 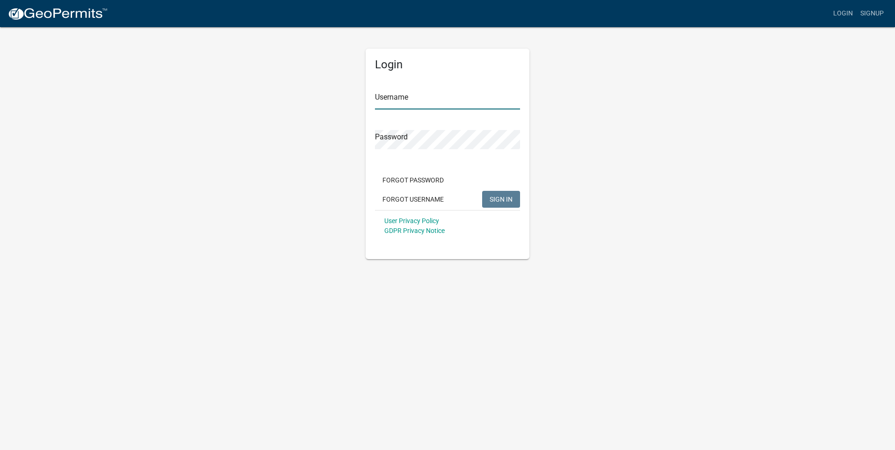 What do you see at coordinates (501, 199) in the screenshot?
I see `button: SIGN IN` at bounding box center [501, 199].